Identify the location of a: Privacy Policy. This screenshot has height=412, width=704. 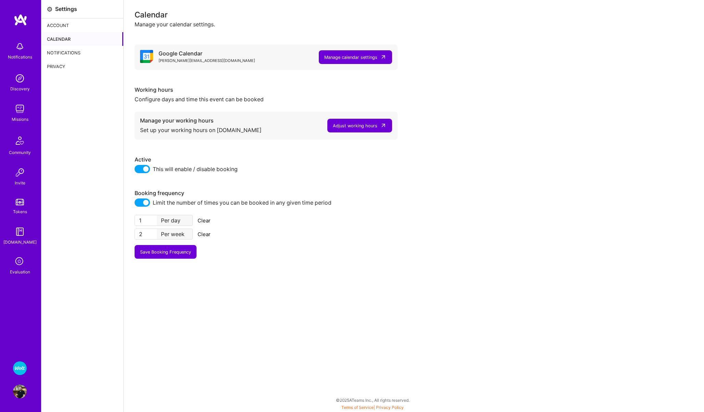
(390, 408).